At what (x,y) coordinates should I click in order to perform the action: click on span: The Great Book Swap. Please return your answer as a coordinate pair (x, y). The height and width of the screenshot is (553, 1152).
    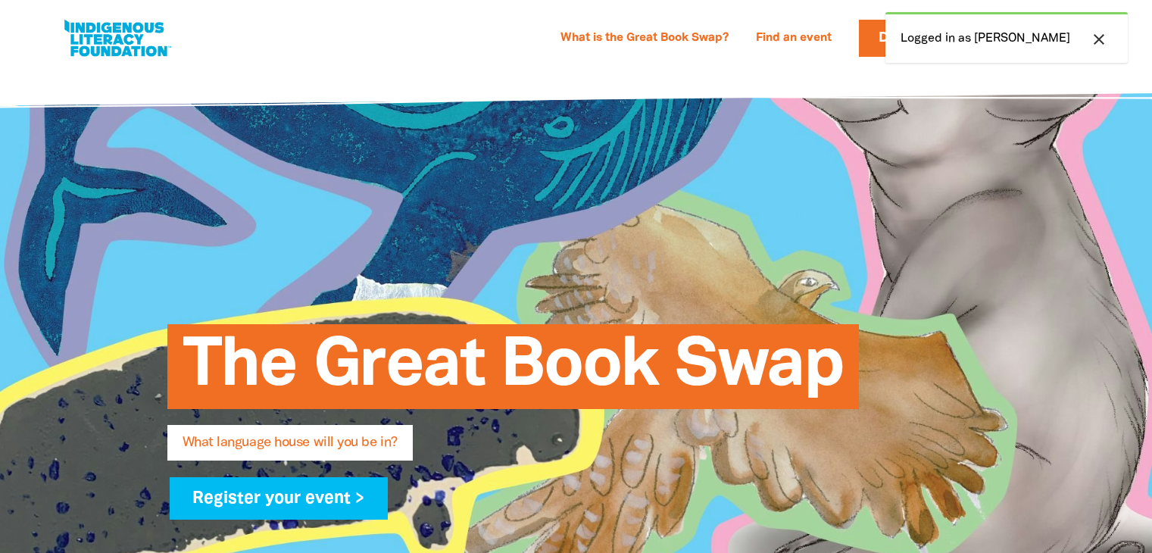
    Looking at the image, I should click on (513, 372).